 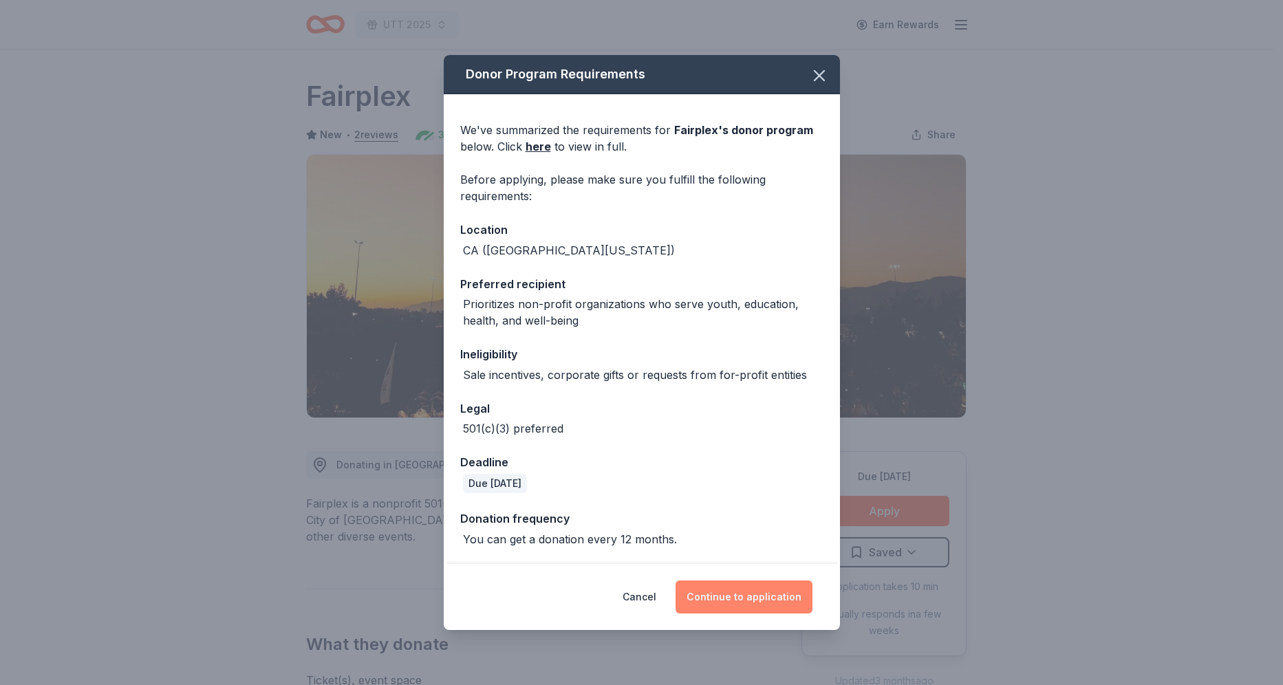 What do you see at coordinates (513, 429) in the screenshot?
I see `div: 501(c)(3) preferred` at bounding box center [513, 429].